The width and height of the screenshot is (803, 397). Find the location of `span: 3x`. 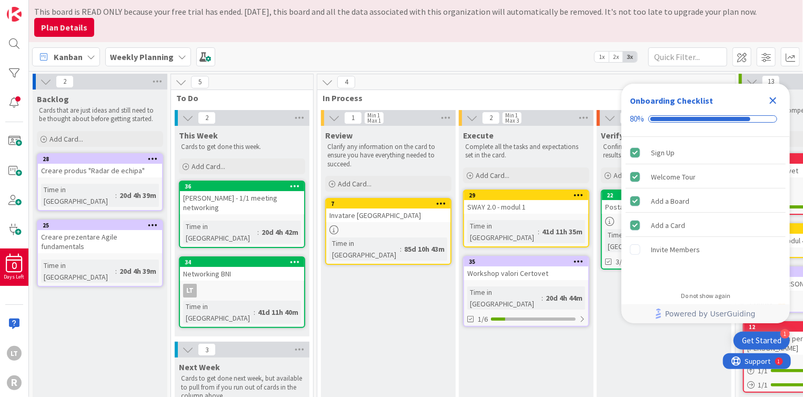

span: 3x is located at coordinates (630, 57).